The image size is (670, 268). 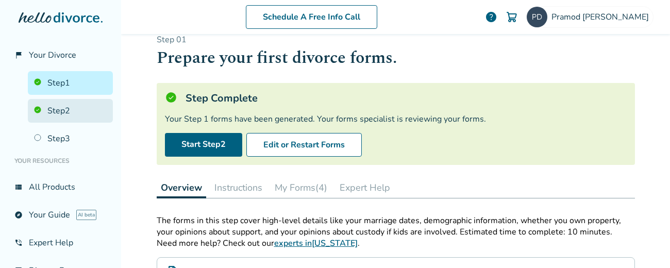 What do you see at coordinates (19, 243) in the screenshot?
I see `span: phone_in_talk` at bounding box center [19, 243].